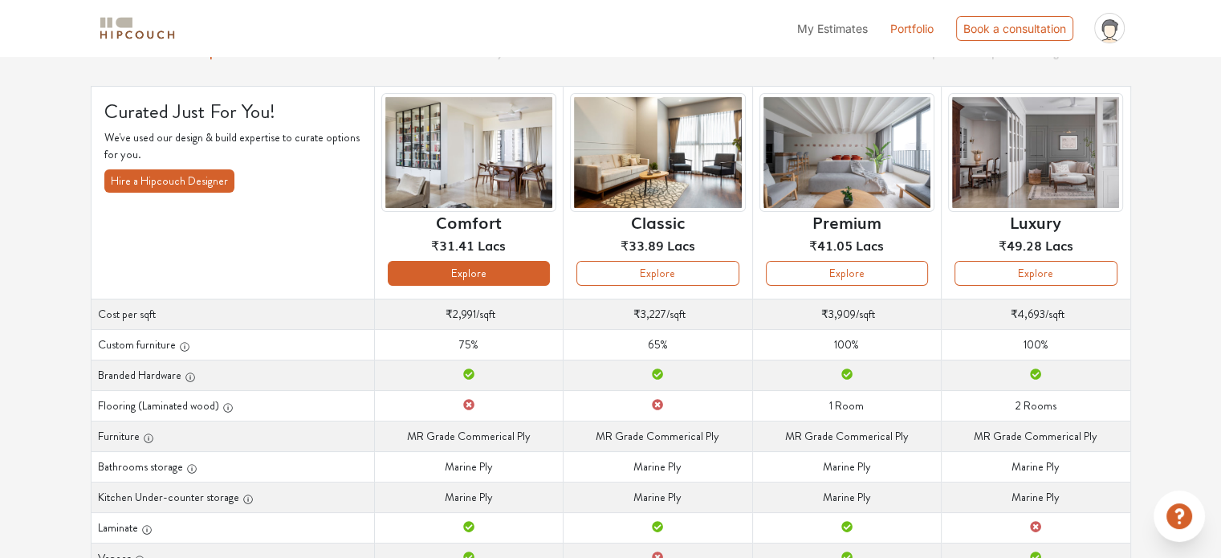 This screenshot has height=558, width=1221. What do you see at coordinates (232, 344) in the screenshot?
I see `th: Custom furniture` at bounding box center [232, 344].